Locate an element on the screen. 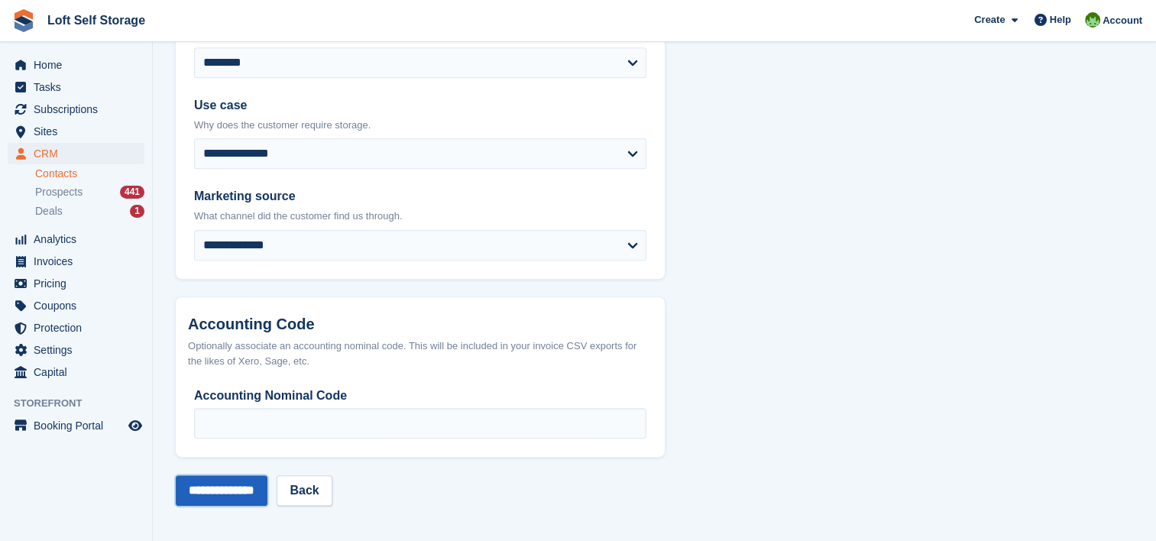  span: Settings is located at coordinates (79, 350).